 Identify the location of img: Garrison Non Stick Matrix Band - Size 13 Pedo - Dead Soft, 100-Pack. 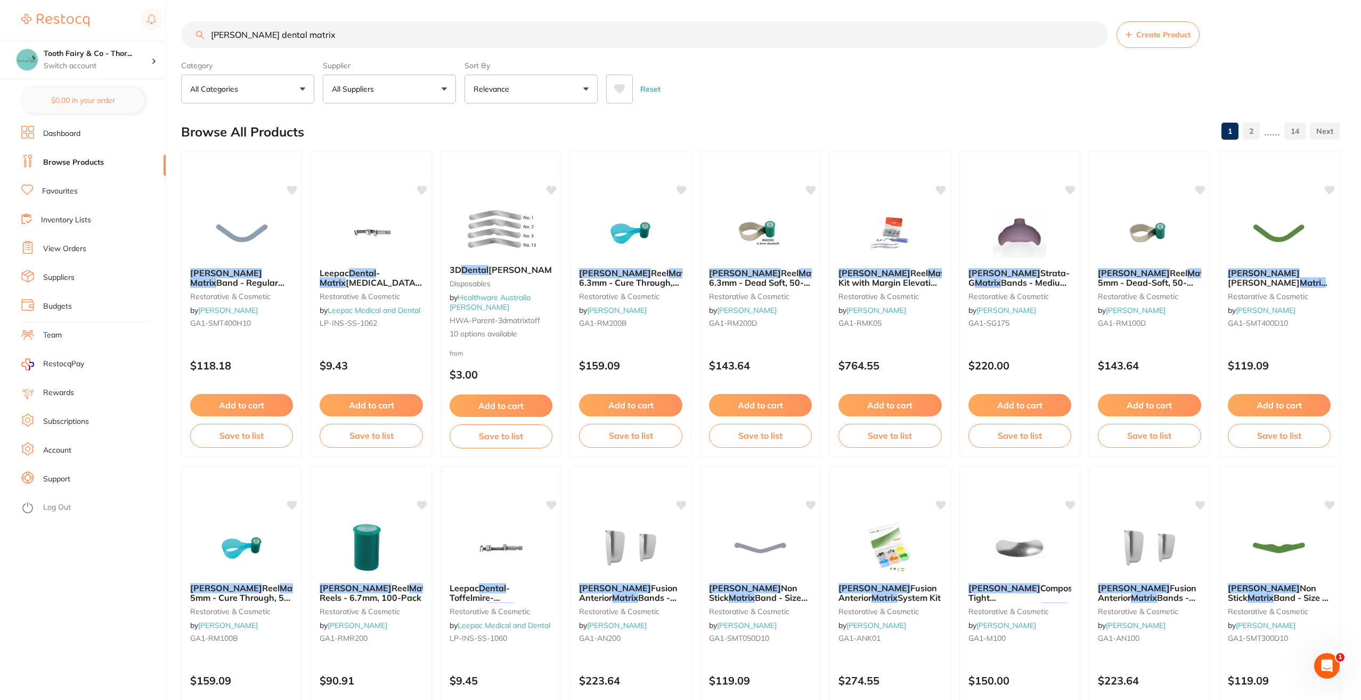
(760, 548).